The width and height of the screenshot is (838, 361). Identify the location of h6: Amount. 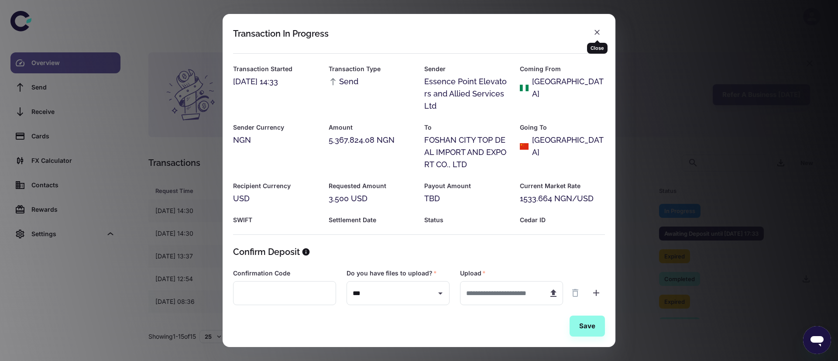
(371, 127).